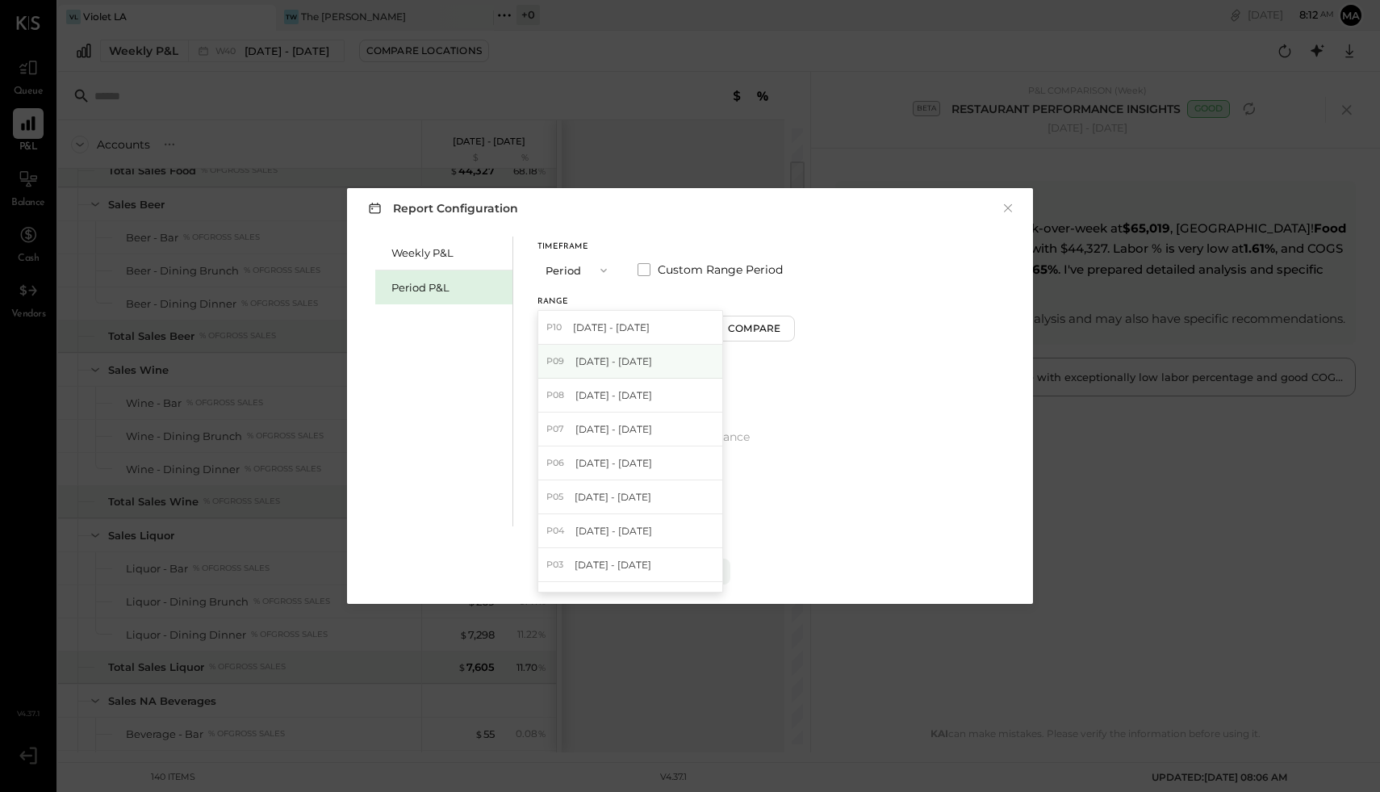 This screenshot has height=792, width=1380. Describe the element at coordinates (578, 247) in the screenshot. I see `div: Timeframe` at that location.